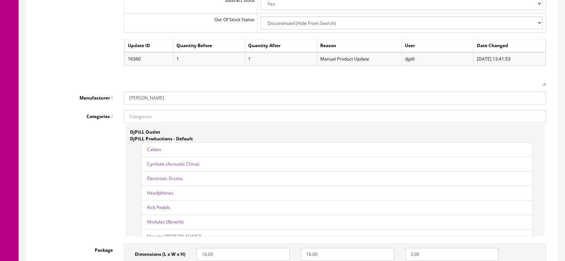  Describe the element at coordinates (281, 46) in the screenshot. I see `td: Quantity After` at that location.